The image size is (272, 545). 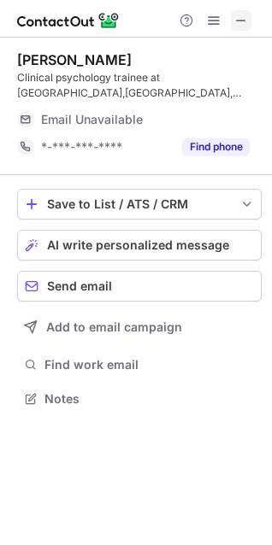 I want to click on button: Find work email, so click(x=139, y=365).